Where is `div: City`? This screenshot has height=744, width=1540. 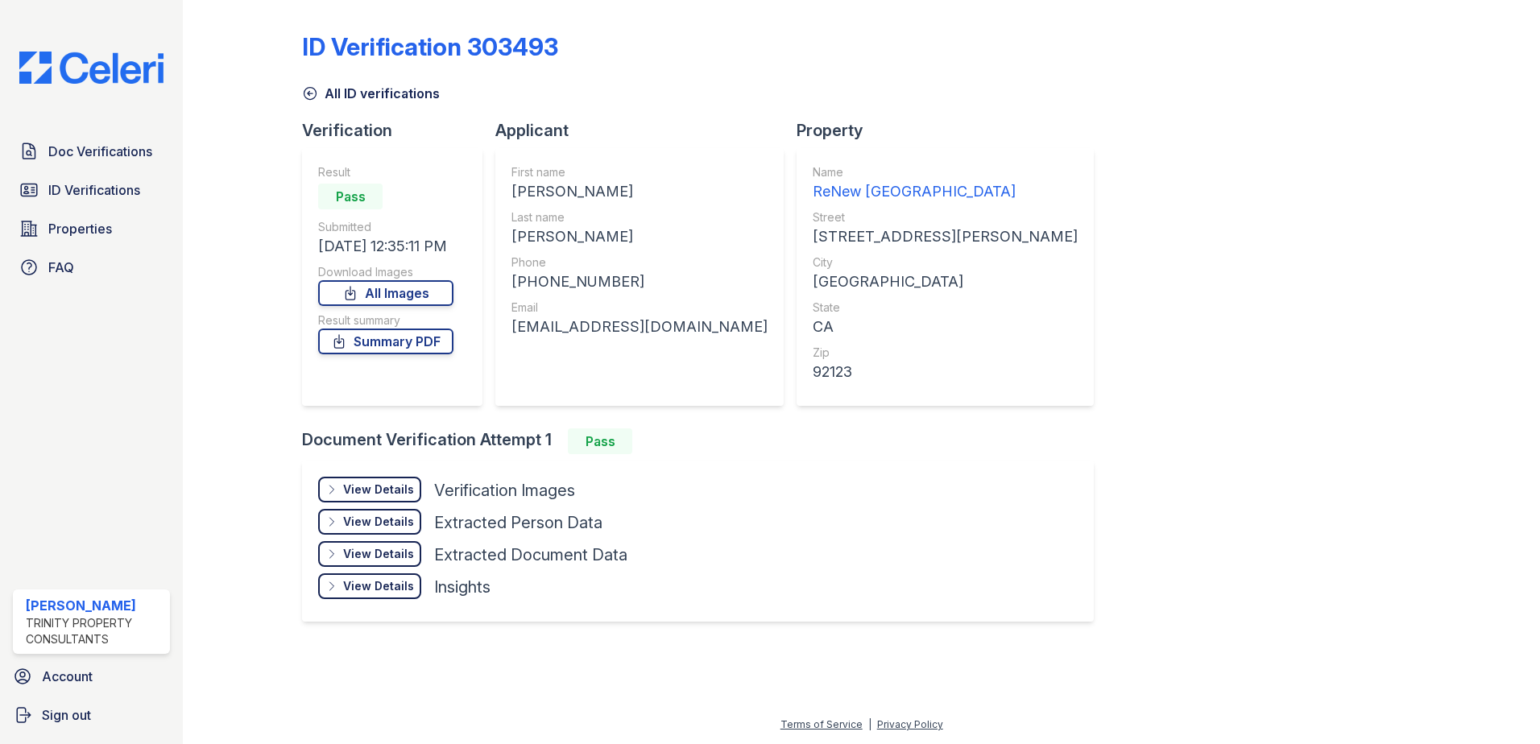
div: City is located at coordinates (945, 263).